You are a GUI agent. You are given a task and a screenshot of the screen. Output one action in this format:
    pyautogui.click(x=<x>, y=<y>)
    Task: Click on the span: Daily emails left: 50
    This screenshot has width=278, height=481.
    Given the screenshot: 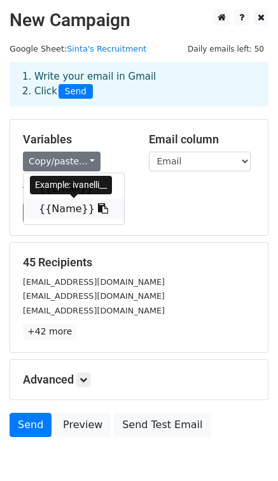 What is the action you would take?
    pyautogui.click(x=226, y=49)
    